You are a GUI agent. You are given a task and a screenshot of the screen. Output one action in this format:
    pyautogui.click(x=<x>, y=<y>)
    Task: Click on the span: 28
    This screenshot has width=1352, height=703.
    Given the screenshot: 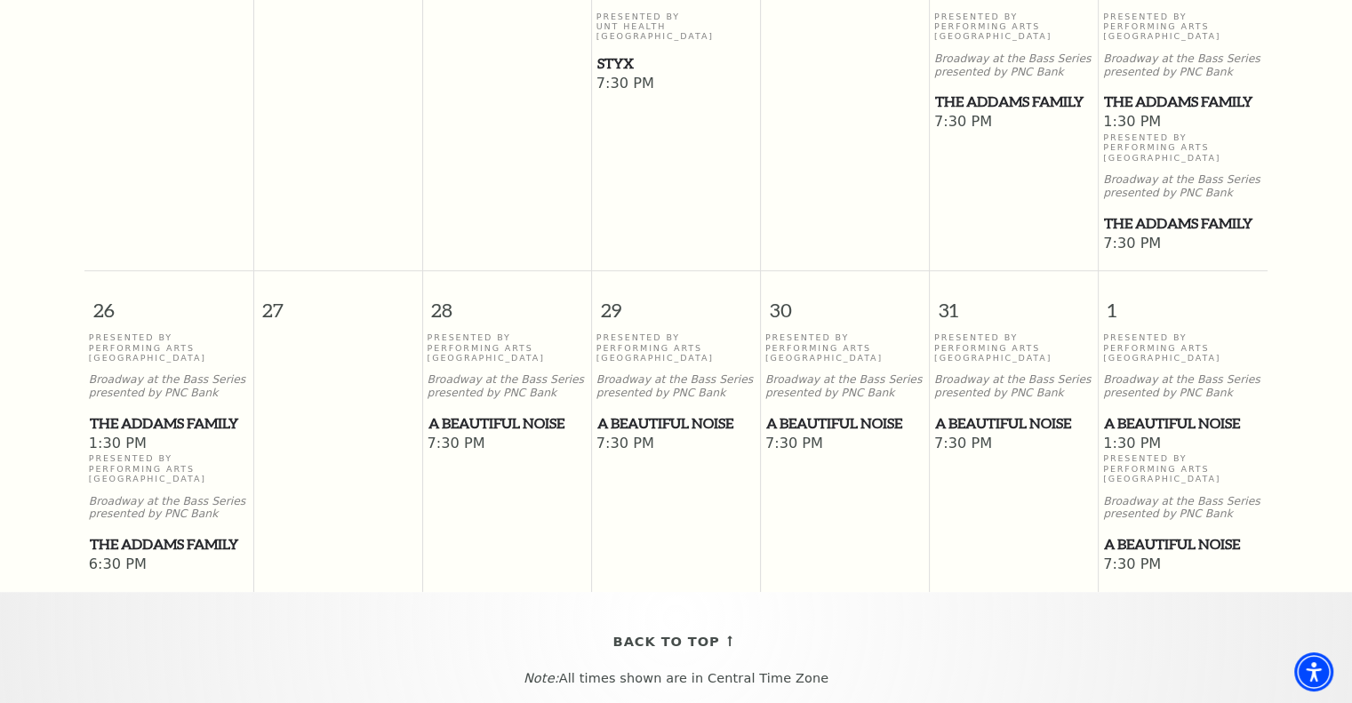 What is the action you would take?
    pyautogui.click(x=507, y=301)
    